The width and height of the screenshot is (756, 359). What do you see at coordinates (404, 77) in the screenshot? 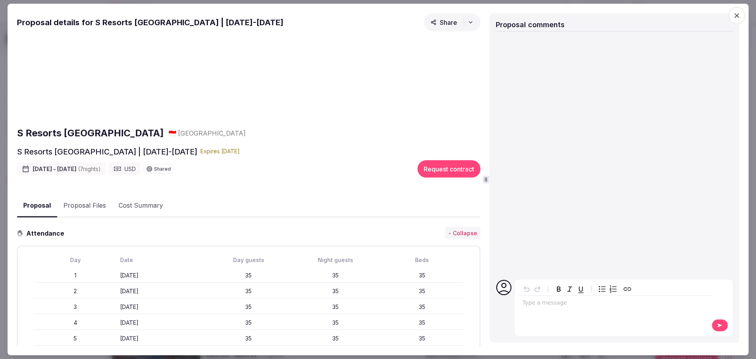
I see `img: Gallery photo 3` at bounding box center [404, 77].